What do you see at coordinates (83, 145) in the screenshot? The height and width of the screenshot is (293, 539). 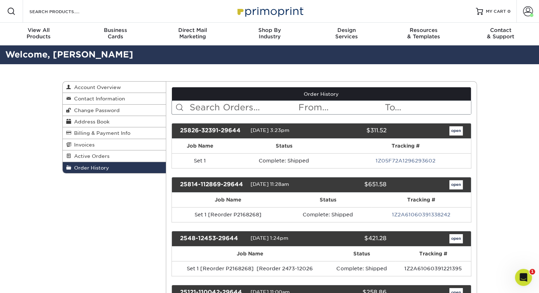 I see `span: Invoices` at bounding box center [83, 145].